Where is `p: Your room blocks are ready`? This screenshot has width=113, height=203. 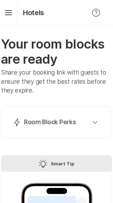 p: Your room blocks are ready is located at coordinates (56, 52).